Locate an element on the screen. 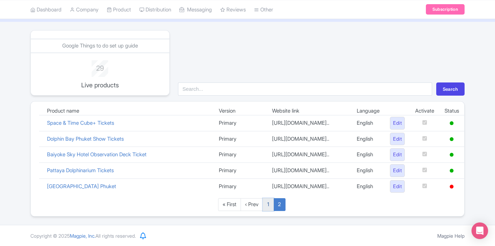 This screenshot has width=495, height=246. p: Live products is located at coordinates (100, 85).